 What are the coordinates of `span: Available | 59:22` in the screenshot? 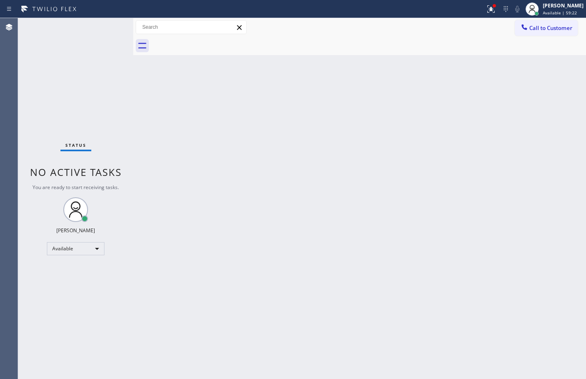 It's located at (560, 13).